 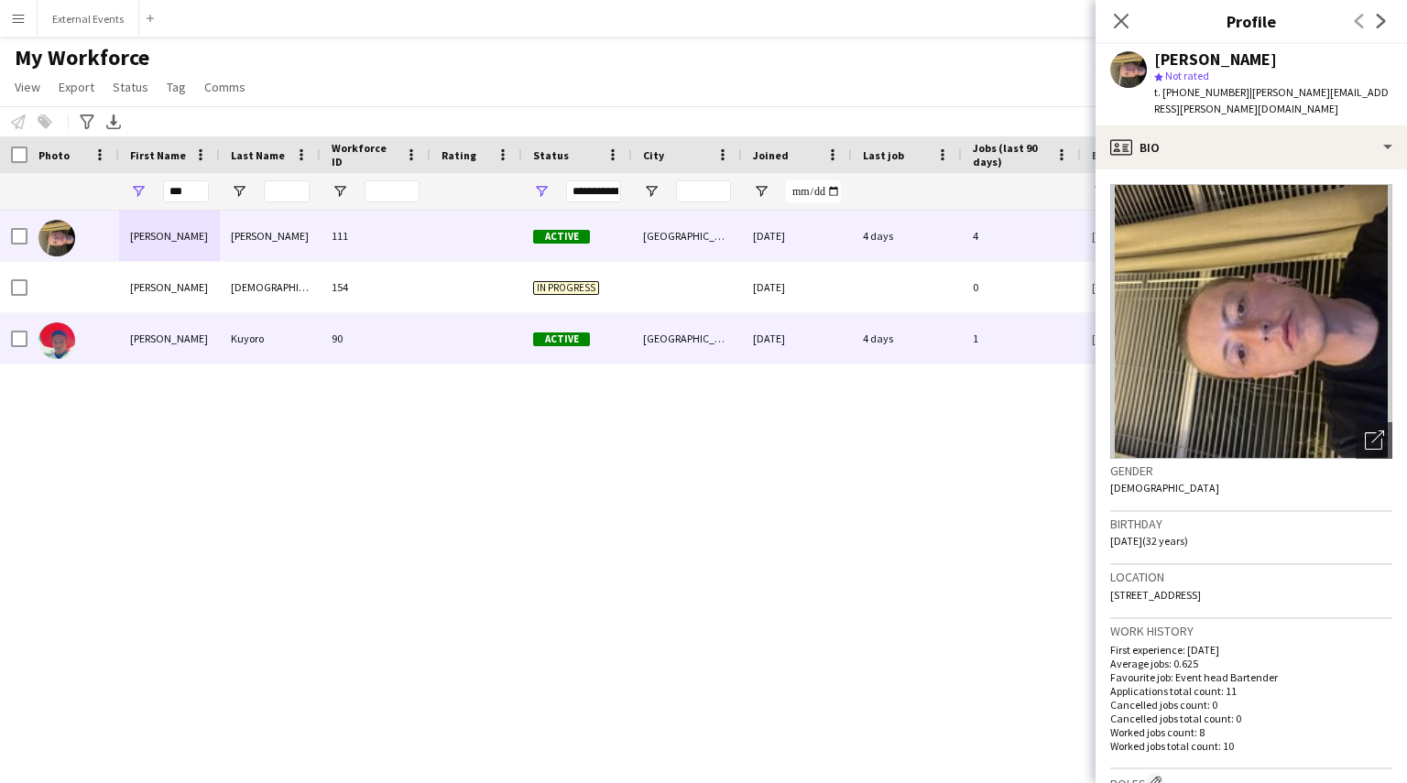 I want to click on span: In progress, so click(x=566, y=288).